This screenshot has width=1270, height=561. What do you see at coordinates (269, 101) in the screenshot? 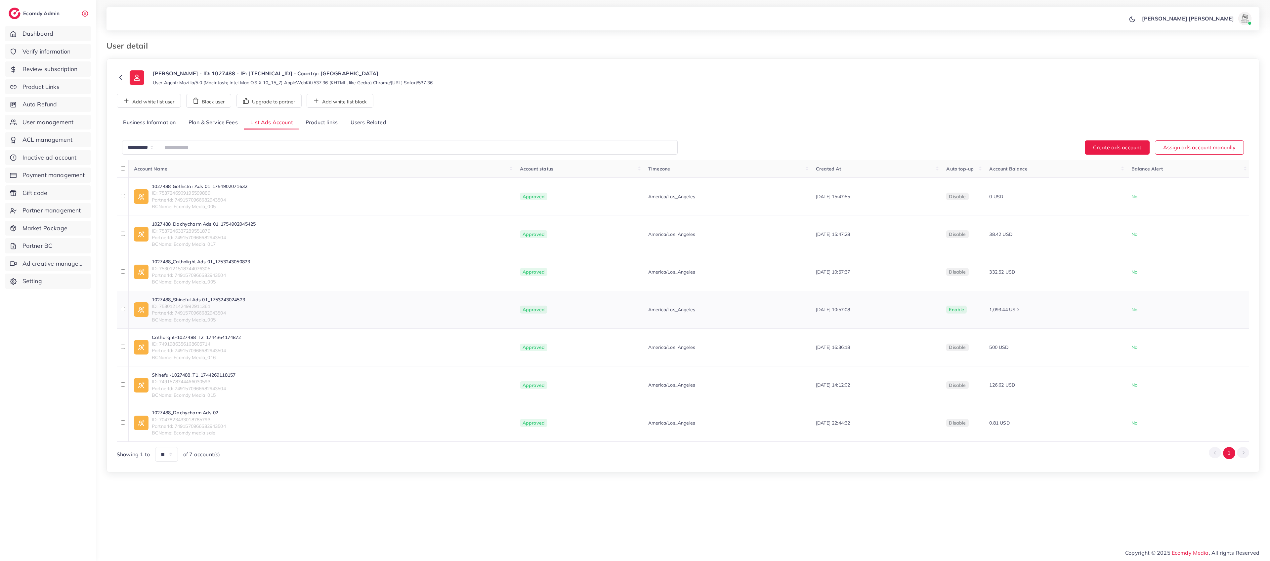
I see `button: Upgrade to partner` at bounding box center [269, 101].